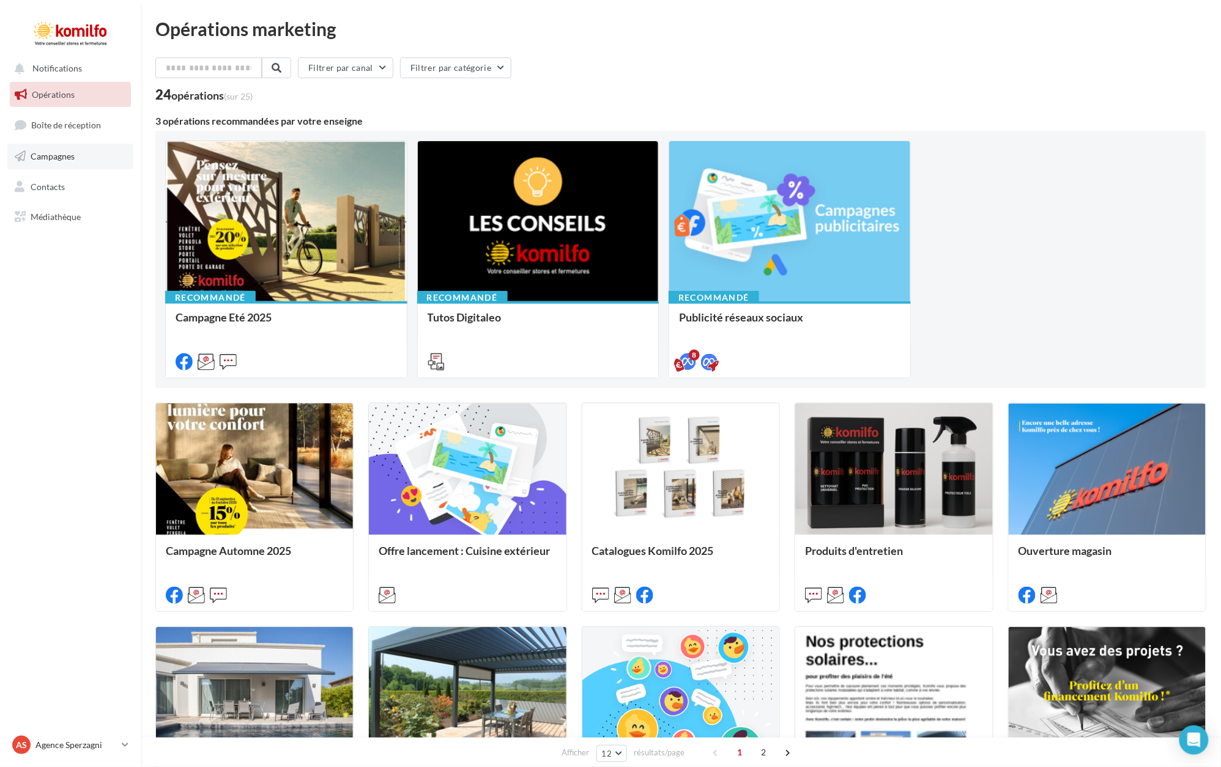 The width and height of the screenshot is (1221, 767). Describe the element at coordinates (694, 355) in the screenshot. I see `div: 8` at that location.